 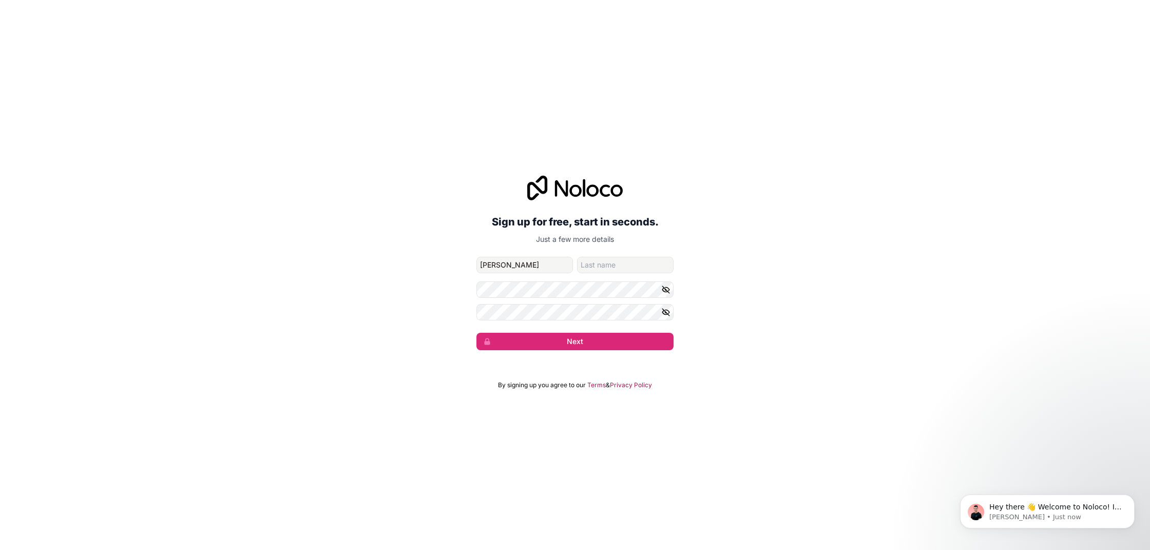 What do you see at coordinates (542, 385) in the screenshot?
I see `span: By signing up you agree to our` at bounding box center [542, 385].